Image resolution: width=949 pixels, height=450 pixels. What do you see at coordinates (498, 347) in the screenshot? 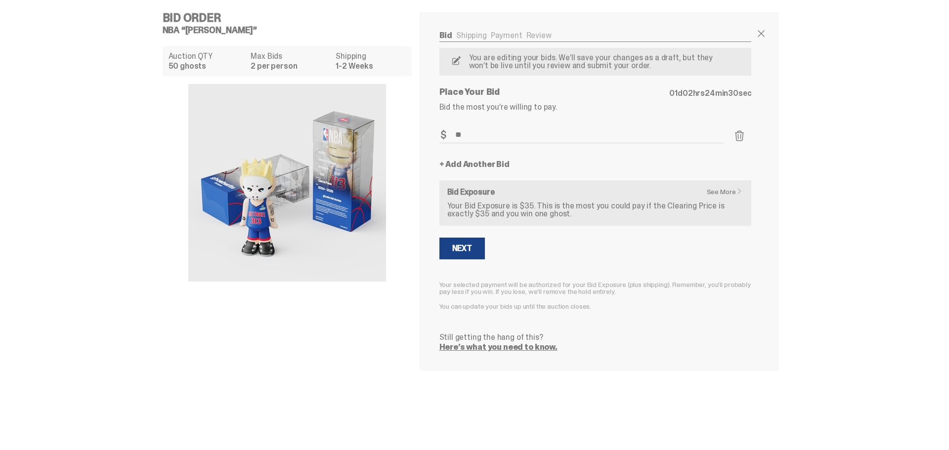
I see `a: Here’s what you need to know.` at bounding box center [498, 347].